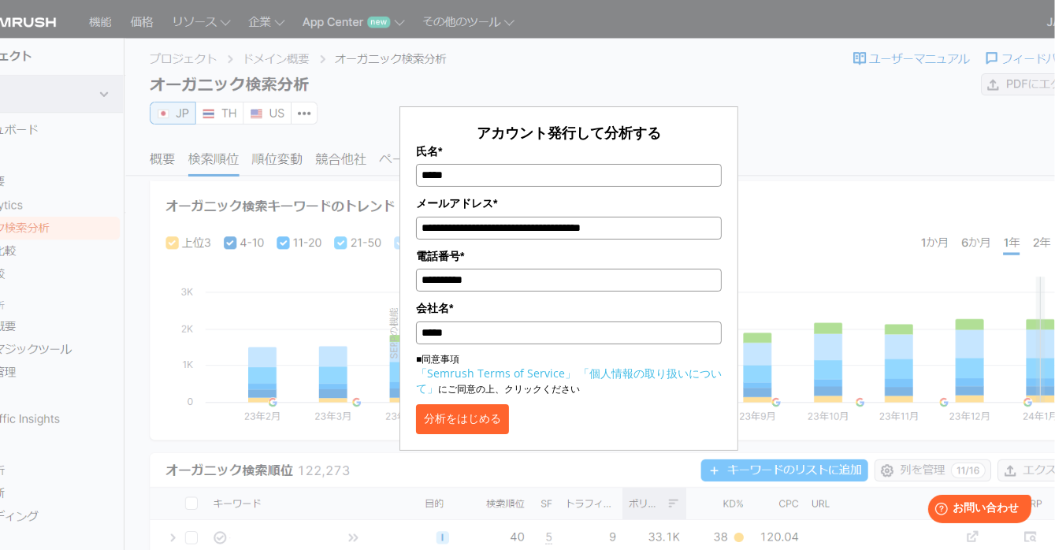 The width and height of the screenshot is (1055, 550). I want to click on label: 電話番号*, so click(569, 256).